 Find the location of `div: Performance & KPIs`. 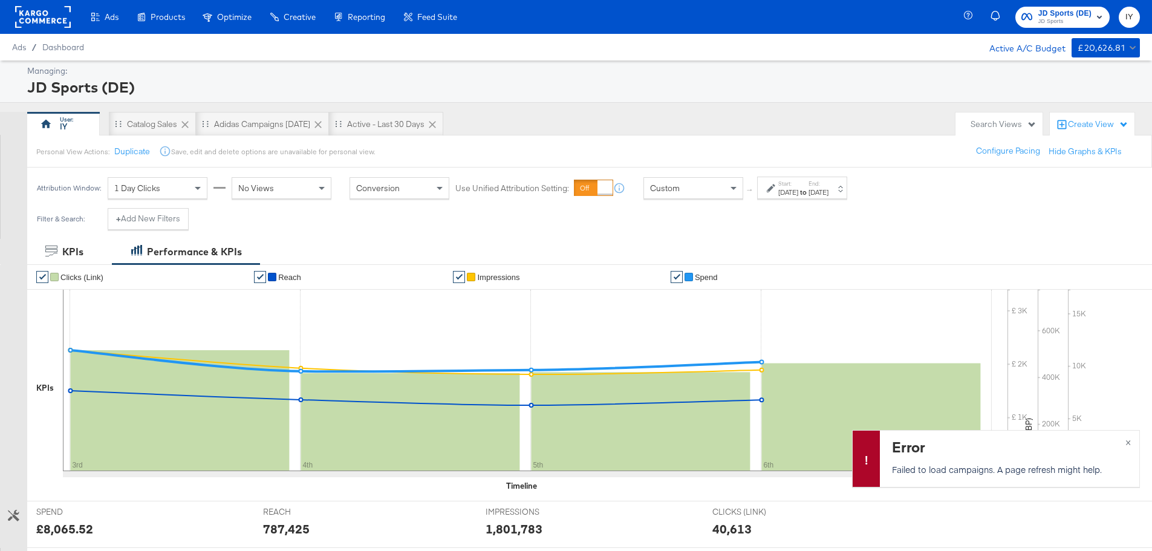

div: Performance & KPIs is located at coordinates (194, 252).